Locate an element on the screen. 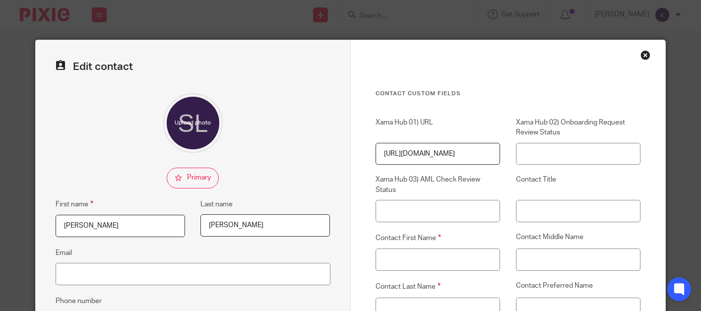  h3: Contact Custom fields is located at coordinates (508, 94).